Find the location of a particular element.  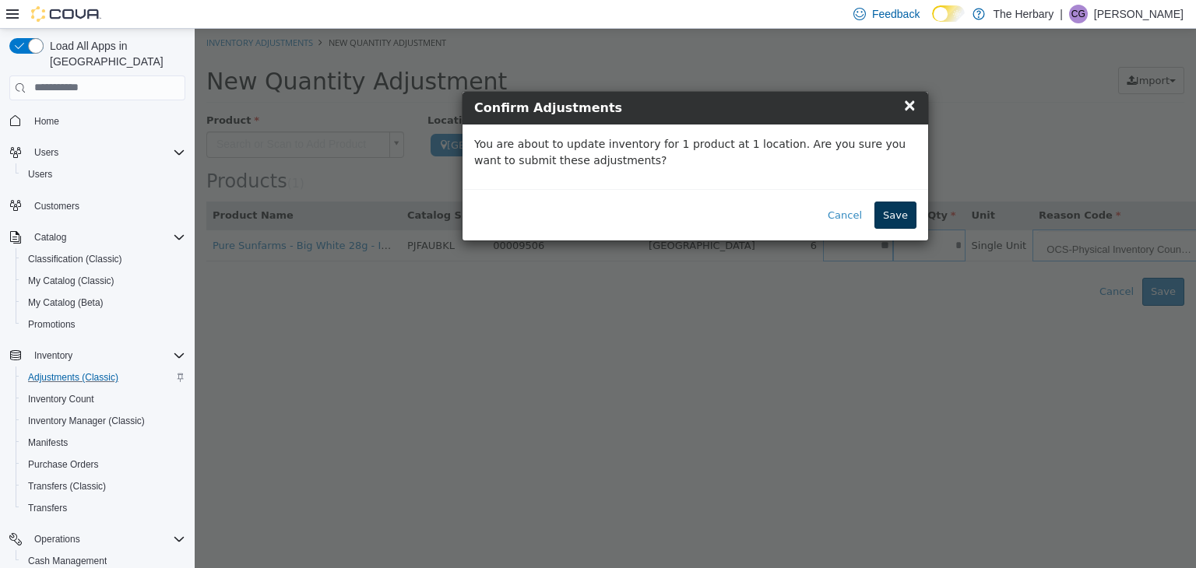

a: Customers is located at coordinates (57, 206).